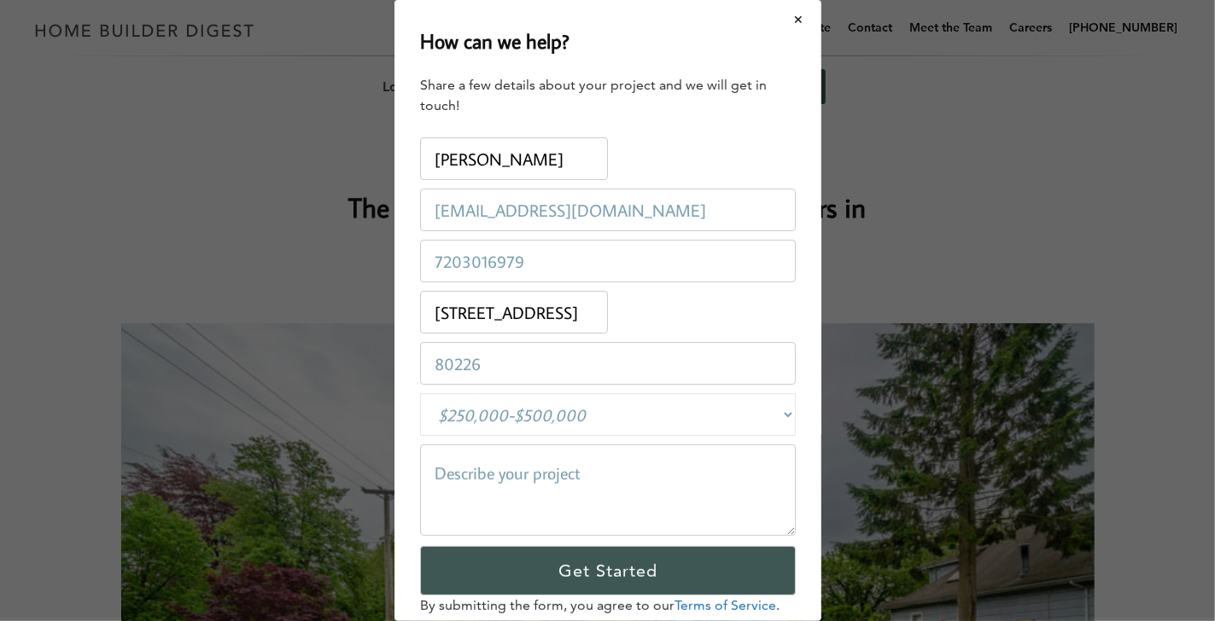 The image size is (1215, 621). What do you see at coordinates (514, 312) in the screenshot?
I see `input: Project Address` at bounding box center [514, 312].